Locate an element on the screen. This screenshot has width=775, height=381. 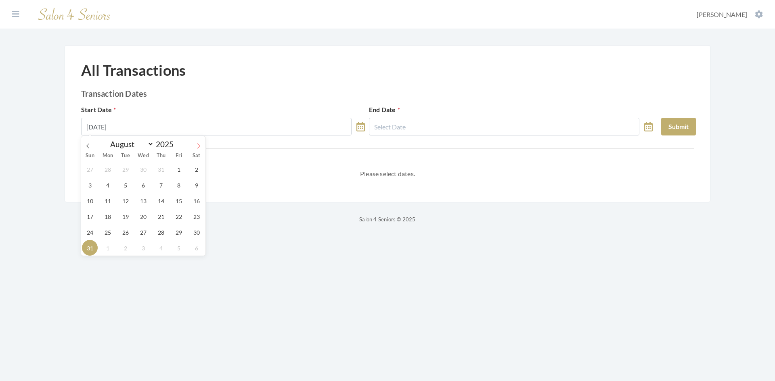
span: August 30, 2025 is located at coordinates (196, 232).